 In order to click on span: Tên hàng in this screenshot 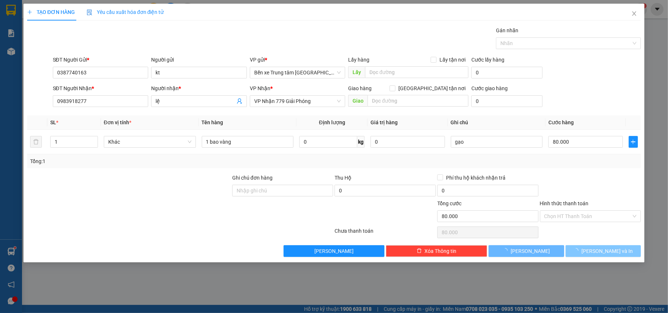, I will do `click(212, 123)`.